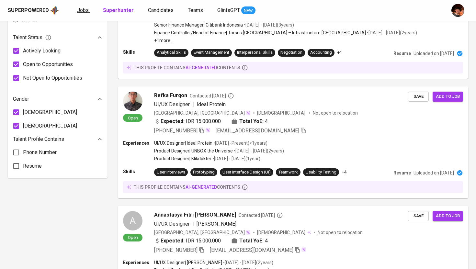 The image size is (476, 269). What do you see at coordinates (118, 10) in the screenshot?
I see `b: Superhunter` at bounding box center [118, 10].